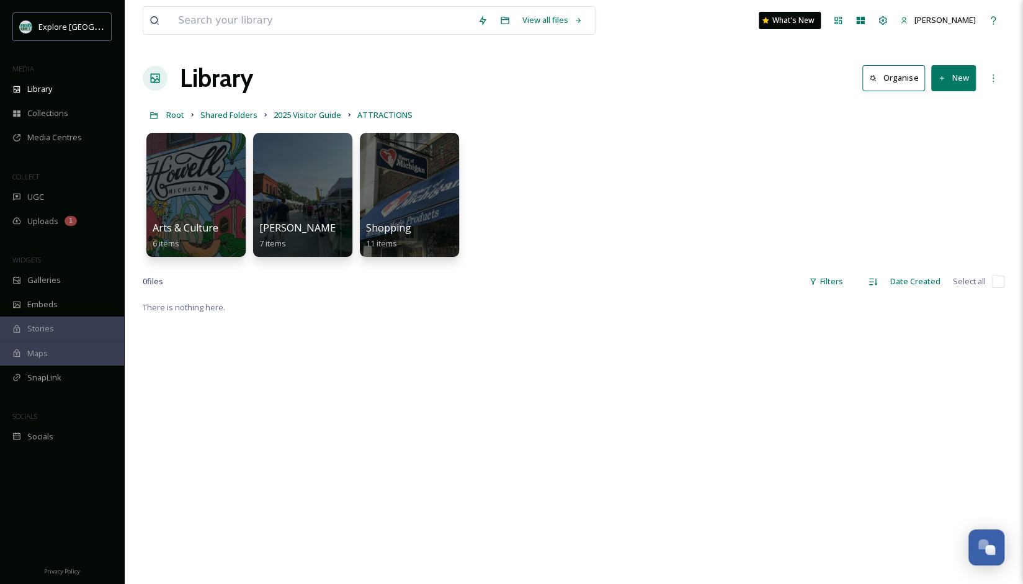 Image resolution: width=1023 pixels, height=584 pixels. Describe the element at coordinates (25, 416) in the screenshot. I see `span: SOCIALS` at that location.